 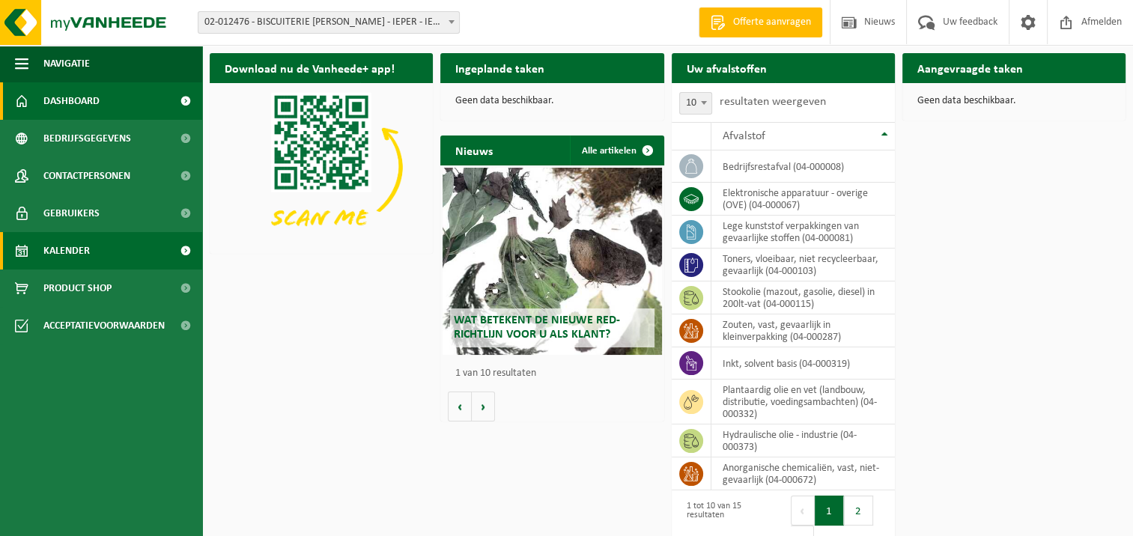 What do you see at coordinates (77, 288) in the screenshot?
I see `span: Product Shop` at bounding box center [77, 288].